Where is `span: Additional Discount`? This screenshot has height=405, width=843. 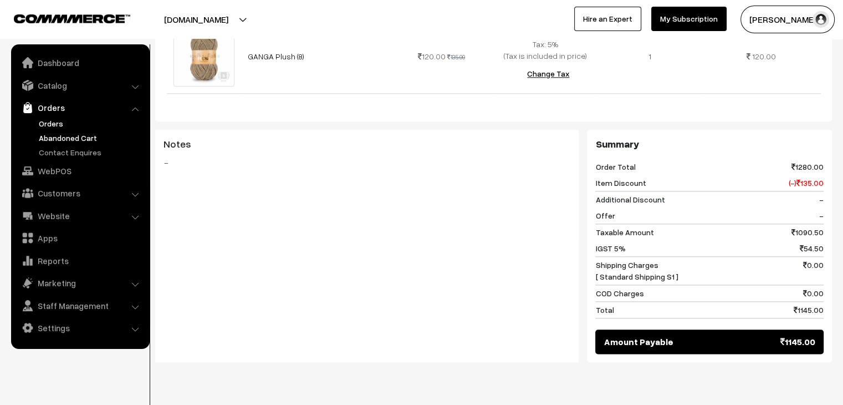
span: Additional Discount is located at coordinates (630, 199).